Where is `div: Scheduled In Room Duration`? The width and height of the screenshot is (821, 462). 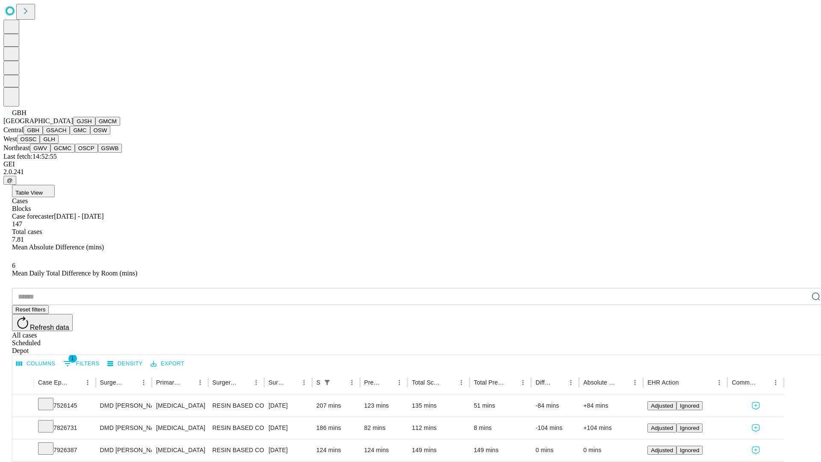 div: Scheduled In Room Duration is located at coordinates (318, 383).